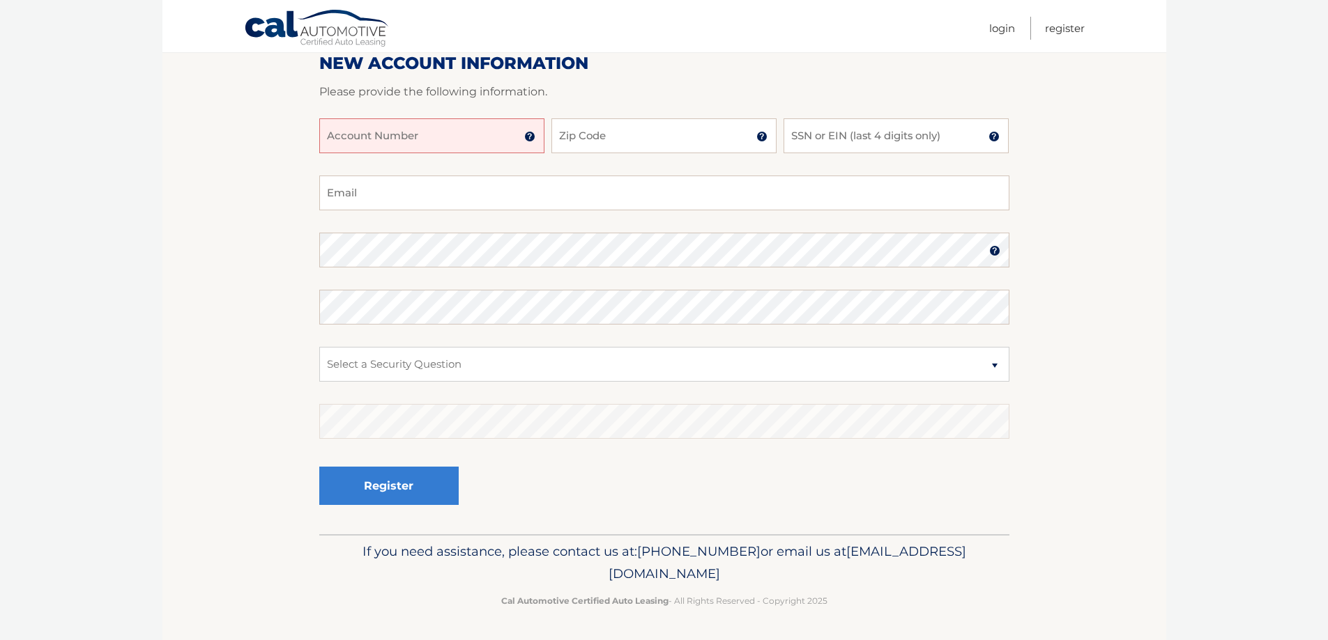  Describe the element at coordinates (664, 193) in the screenshot. I see `input: Email` at that location.